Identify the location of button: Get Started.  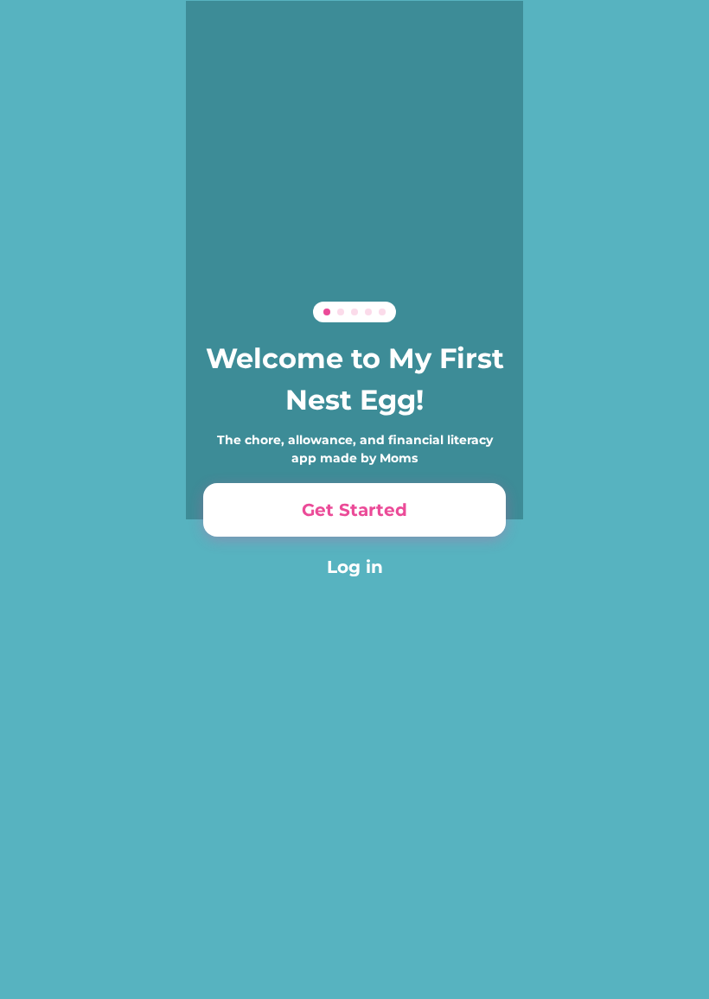
(354, 510).